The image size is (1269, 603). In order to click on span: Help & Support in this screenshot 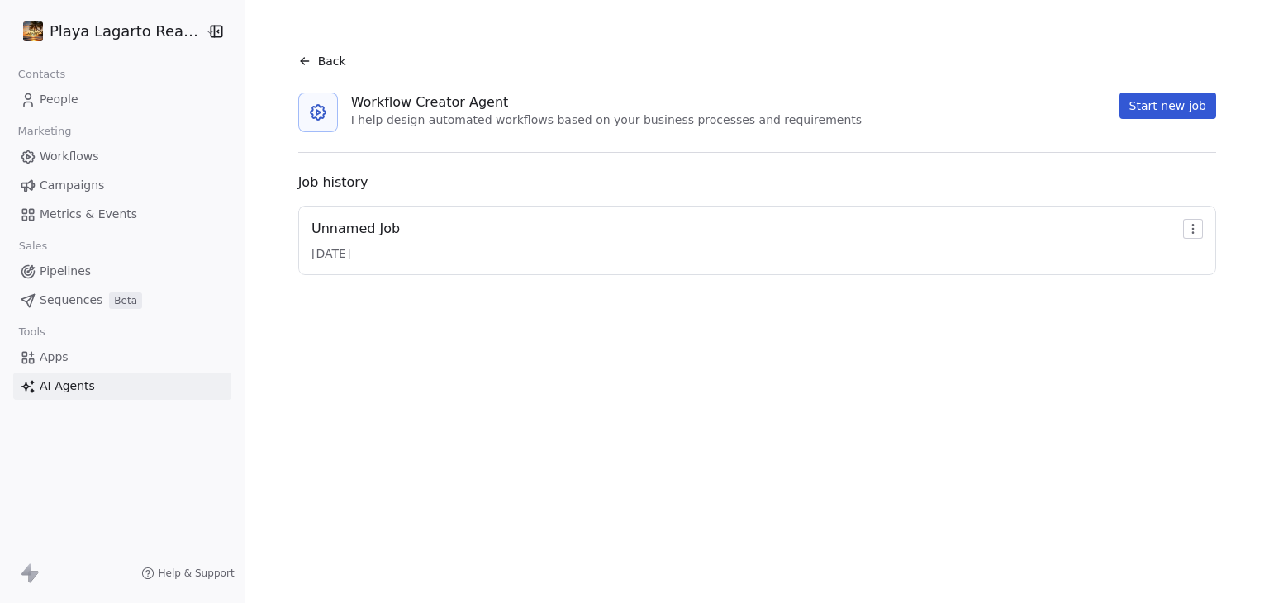, I will do `click(196, 573)`.